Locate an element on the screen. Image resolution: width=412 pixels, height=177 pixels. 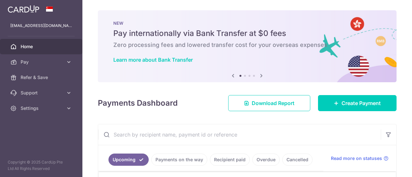
img: Bank transfer banner is located at coordinates (247, 46).